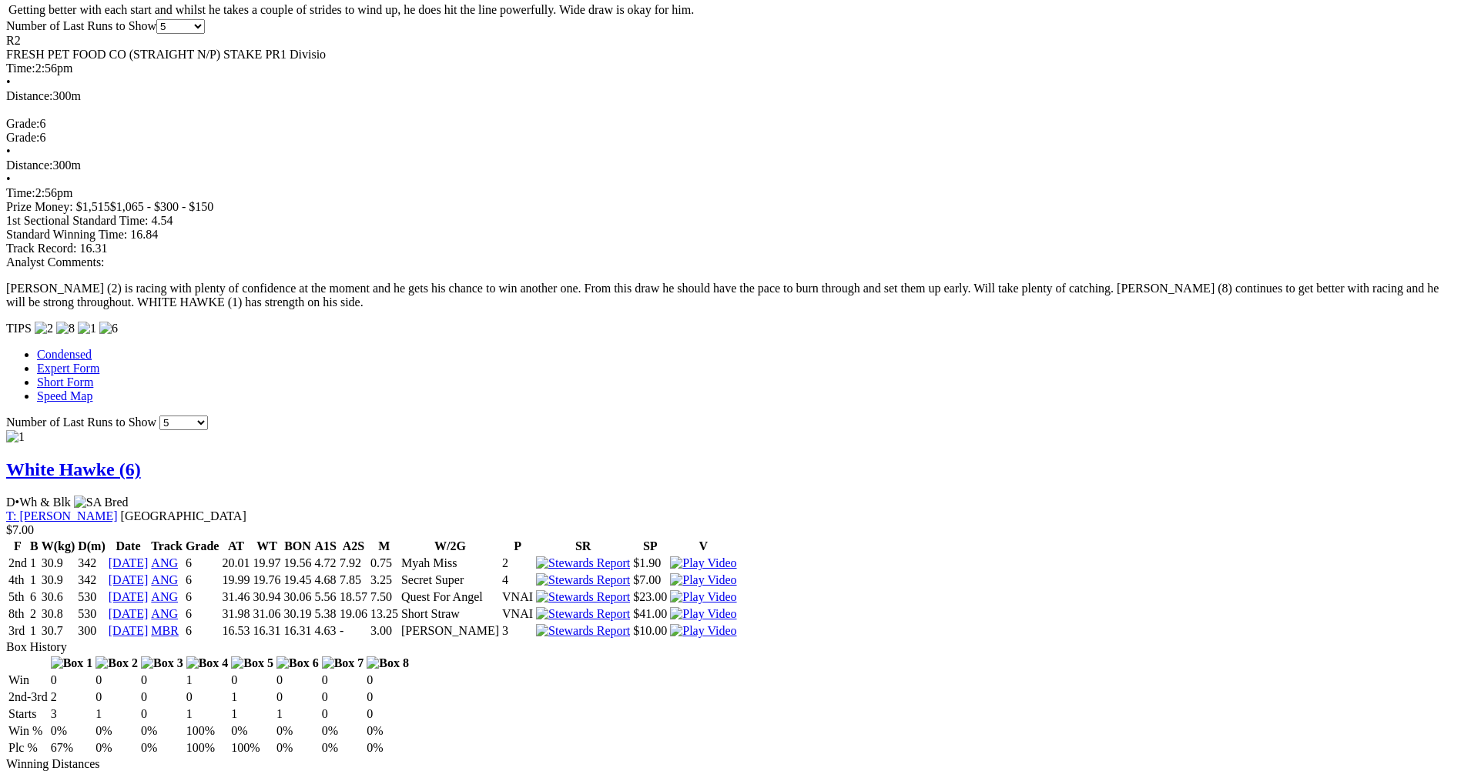 The image size is (1471, 771). What do you see at coordinates (297, 564) in the screenshot?
I see `td: 19.56` at bounding box center [297, 564].